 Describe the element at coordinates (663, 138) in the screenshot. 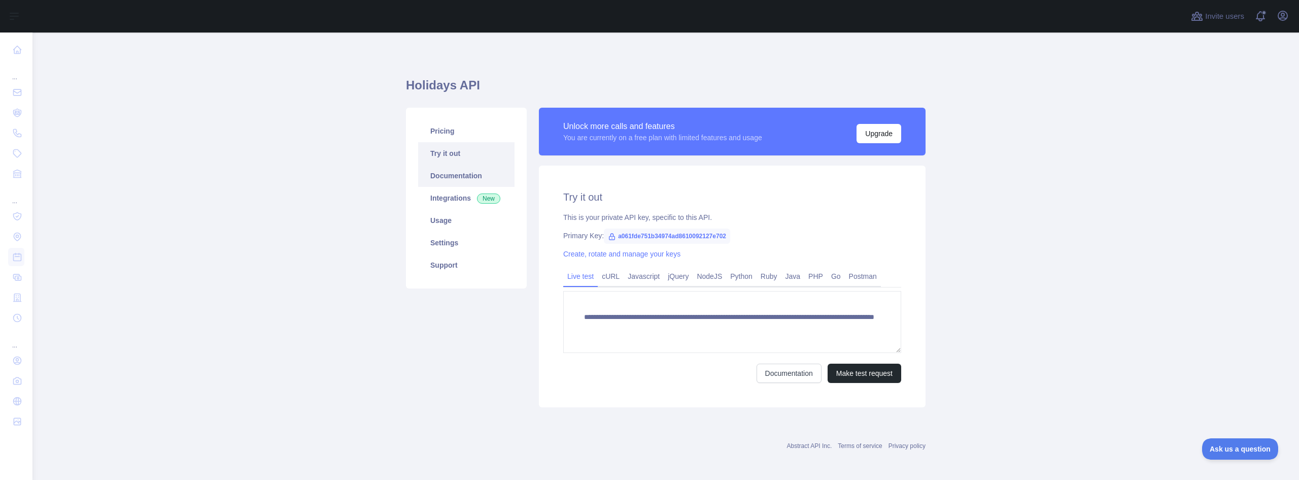

I see `div: You are currently on a free plan with limited features and usage` at that location.